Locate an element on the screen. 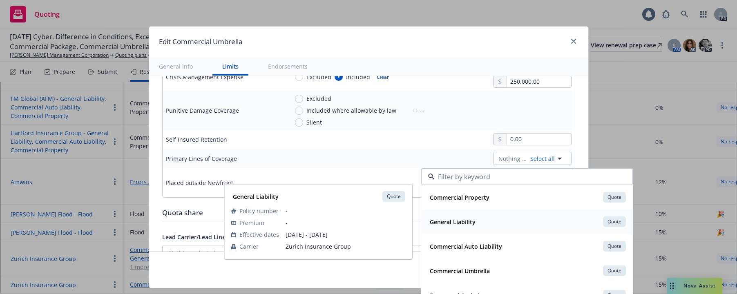 This screenshot has width=737, height=294. div: Quota share is located at coordinates (368, 213).